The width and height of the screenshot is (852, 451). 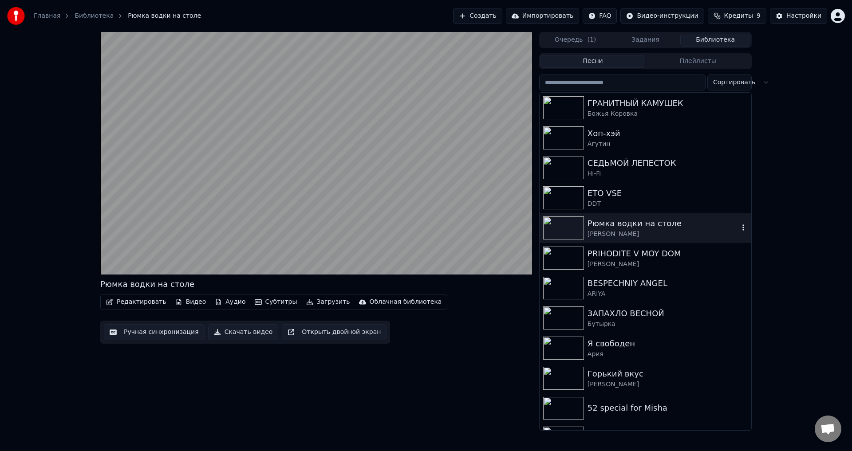 I want to click on button: FAQ, so click(x=599, y=16).